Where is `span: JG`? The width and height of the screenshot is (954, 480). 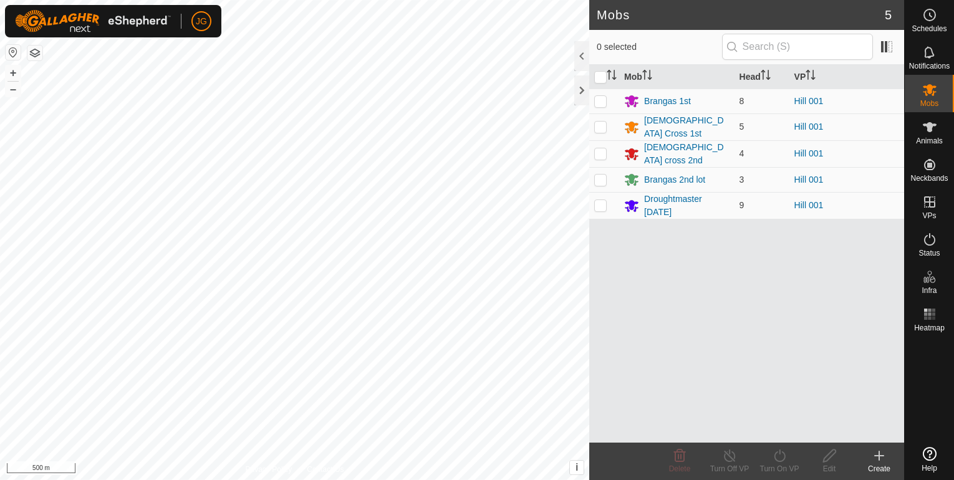
span: JG is located at coordinates (201, 21).